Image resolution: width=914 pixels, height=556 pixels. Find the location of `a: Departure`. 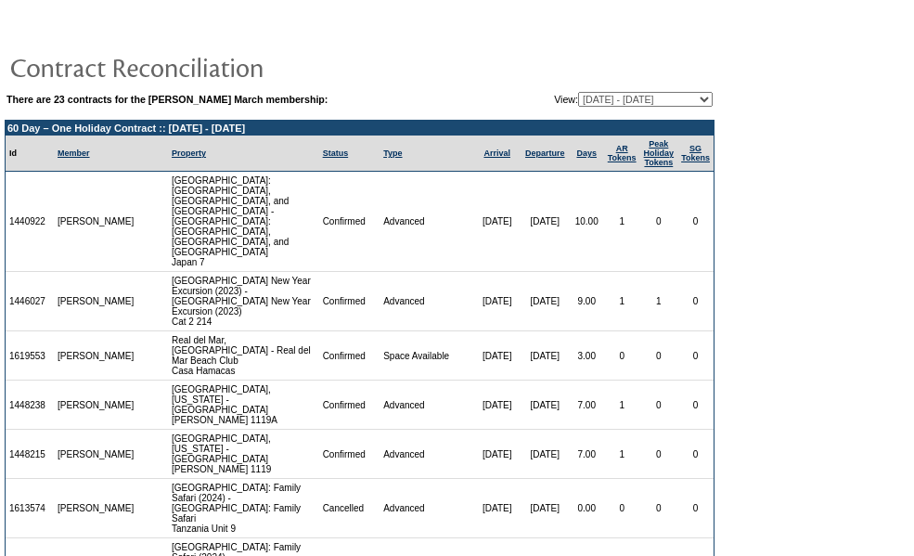

a: Departure is located at coordinates (545, 153).